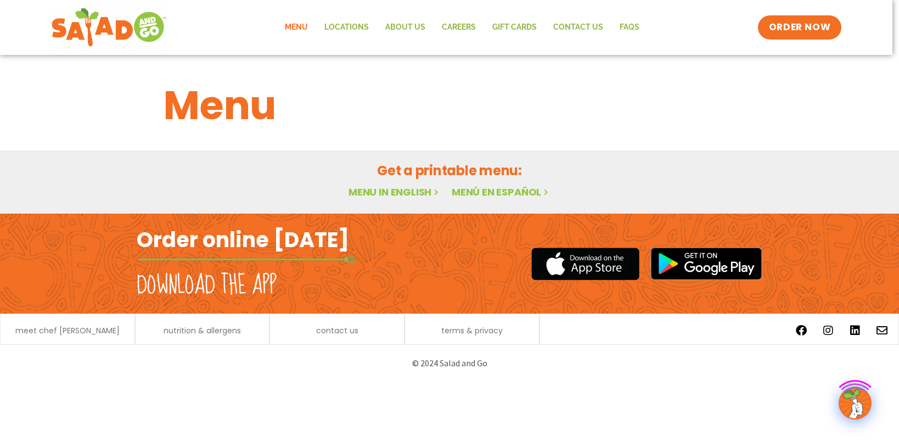 The height and width of the screenshot is (447, 899). Describe the element at coordinates (346, 27) in the screenshot. I see `a: Locations` at that location.